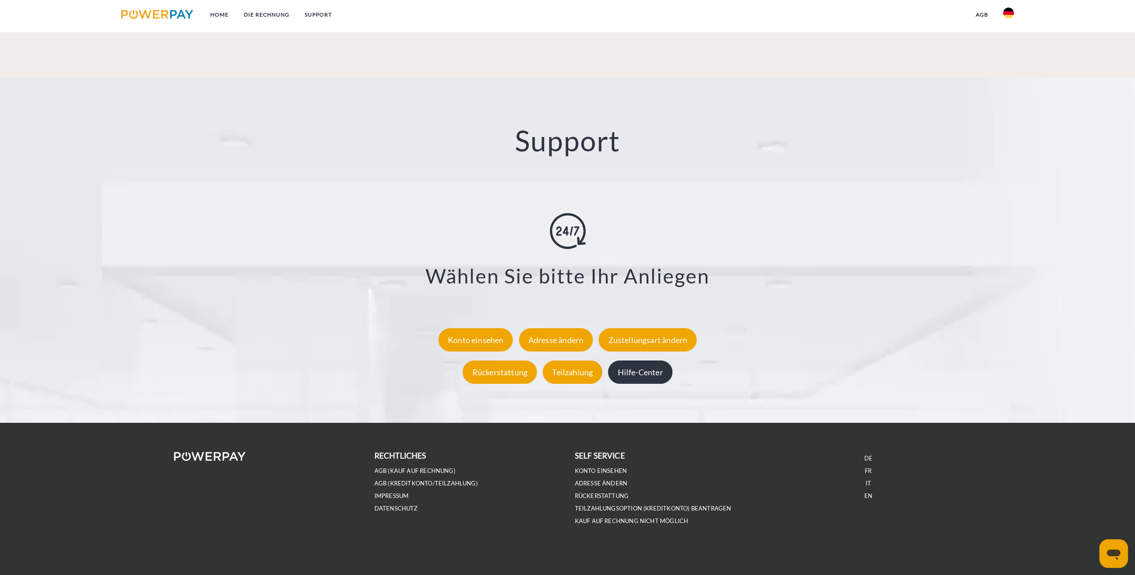  Describe the element at coordinates (632, 520) in the screenshot. I see `a: Kauf auf Rechnung nicht möglich` at that location.